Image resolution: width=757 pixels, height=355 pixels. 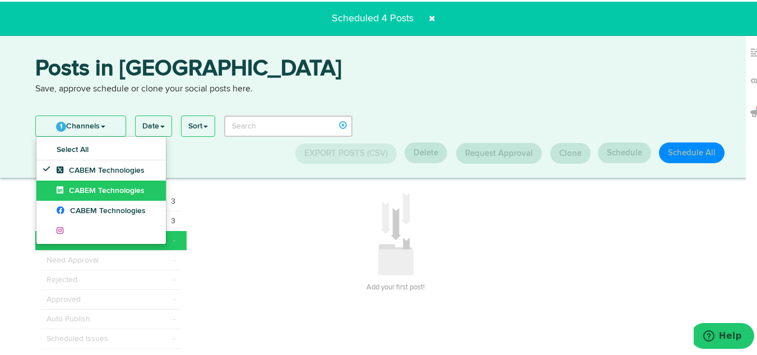 I want to click on span: Scheduled Issues, so click(x=77, y=337).